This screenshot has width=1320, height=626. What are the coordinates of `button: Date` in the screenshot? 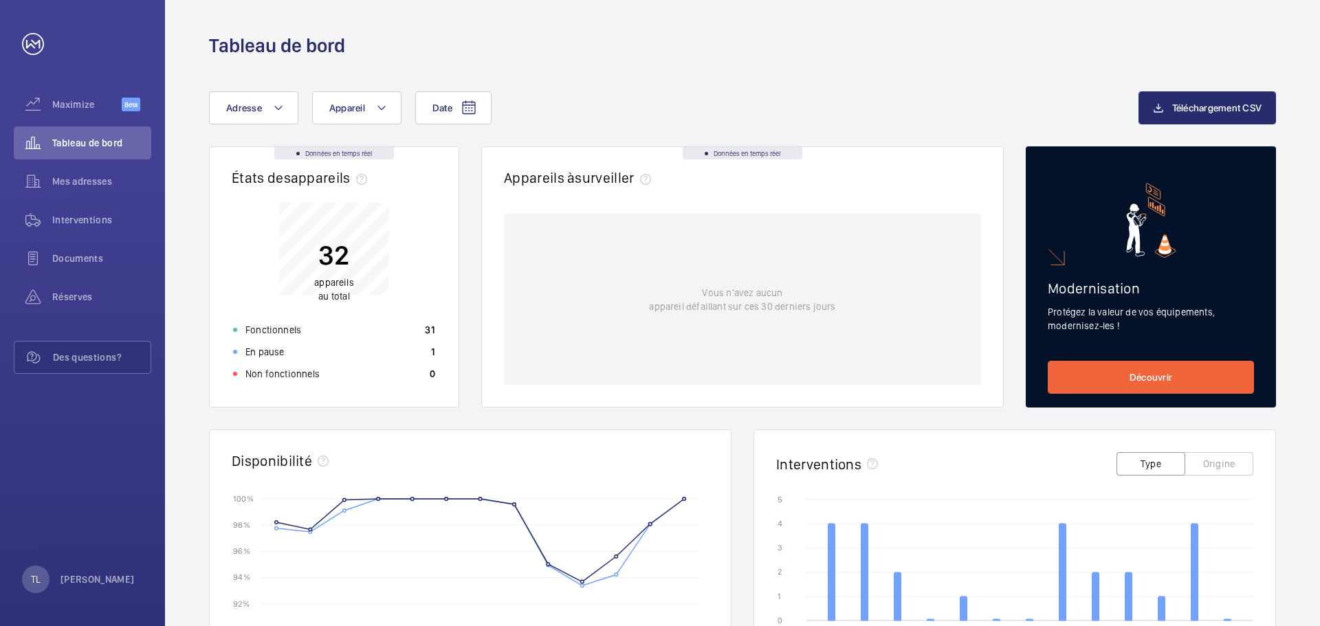 It's located at (453, 108).